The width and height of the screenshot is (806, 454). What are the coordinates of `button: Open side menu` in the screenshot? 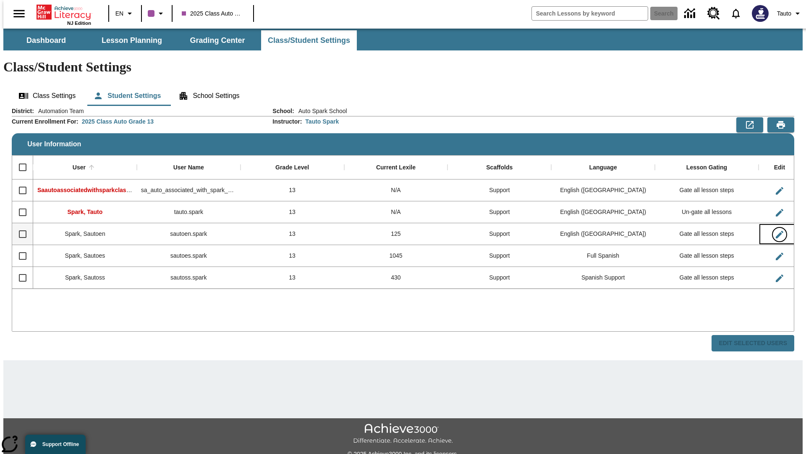 It's located at (19, 13).